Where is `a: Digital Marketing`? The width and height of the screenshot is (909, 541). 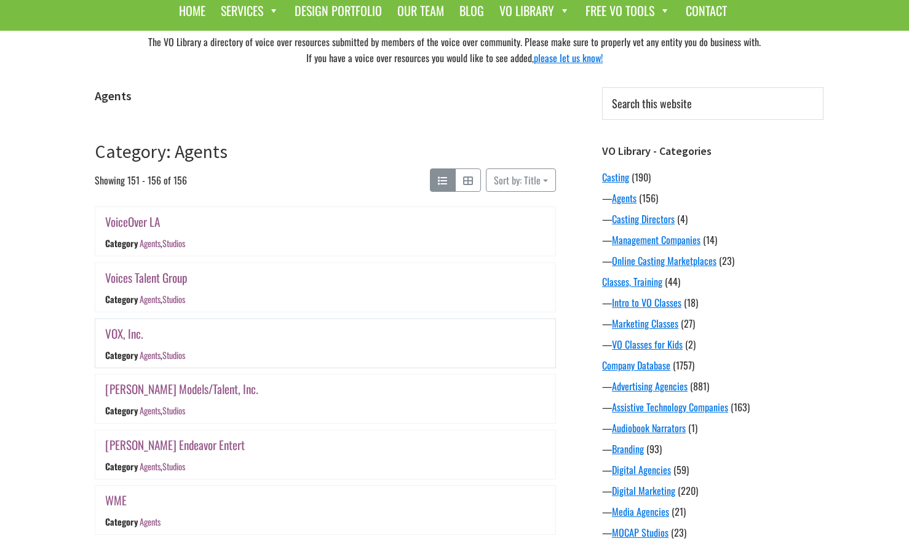 a: Digital Marketing is located at coordinates (643, 491).